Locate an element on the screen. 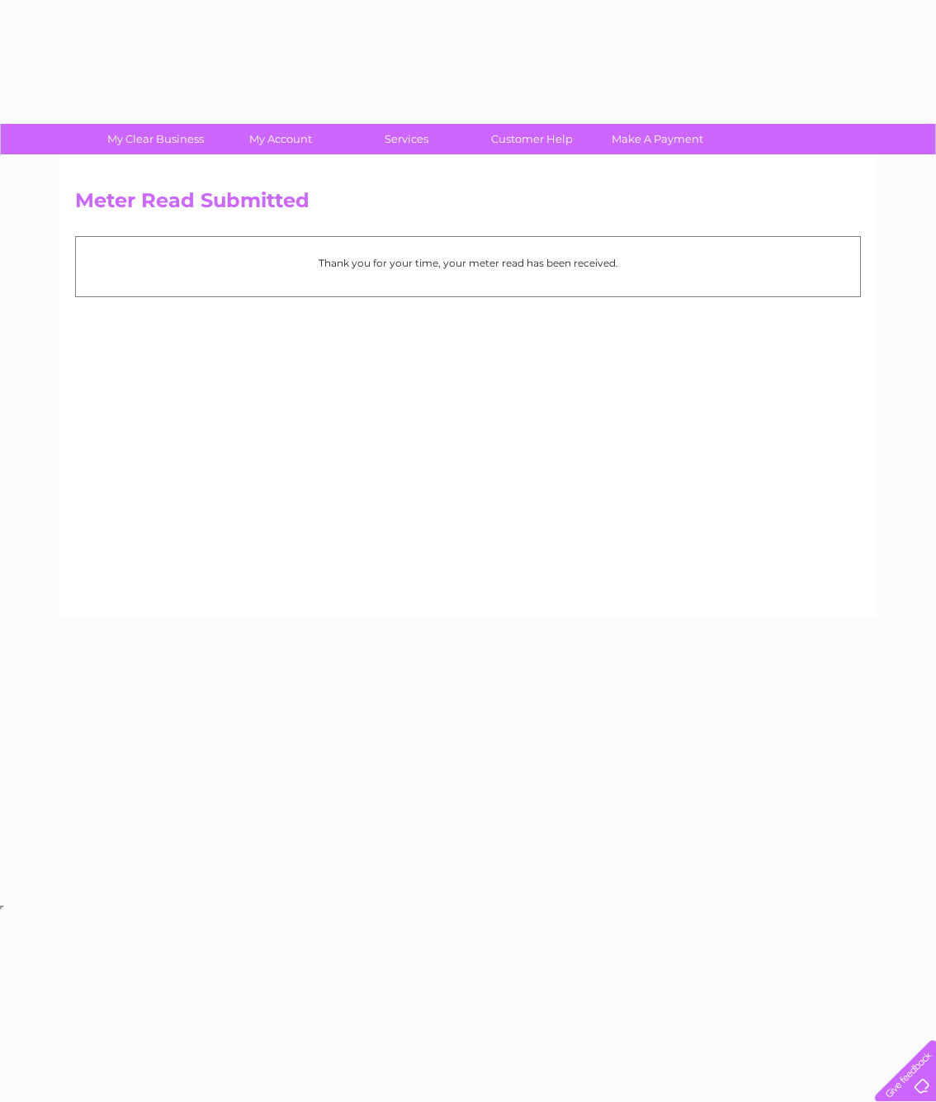  a: Services is located at coordinates (406, 139).